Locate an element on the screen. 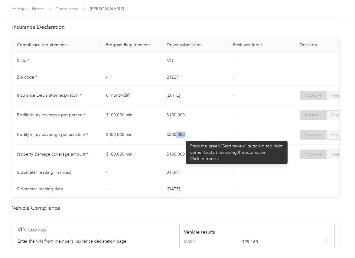  td: Bodily injury coverage per accident * is located at coordinates (57, 135).